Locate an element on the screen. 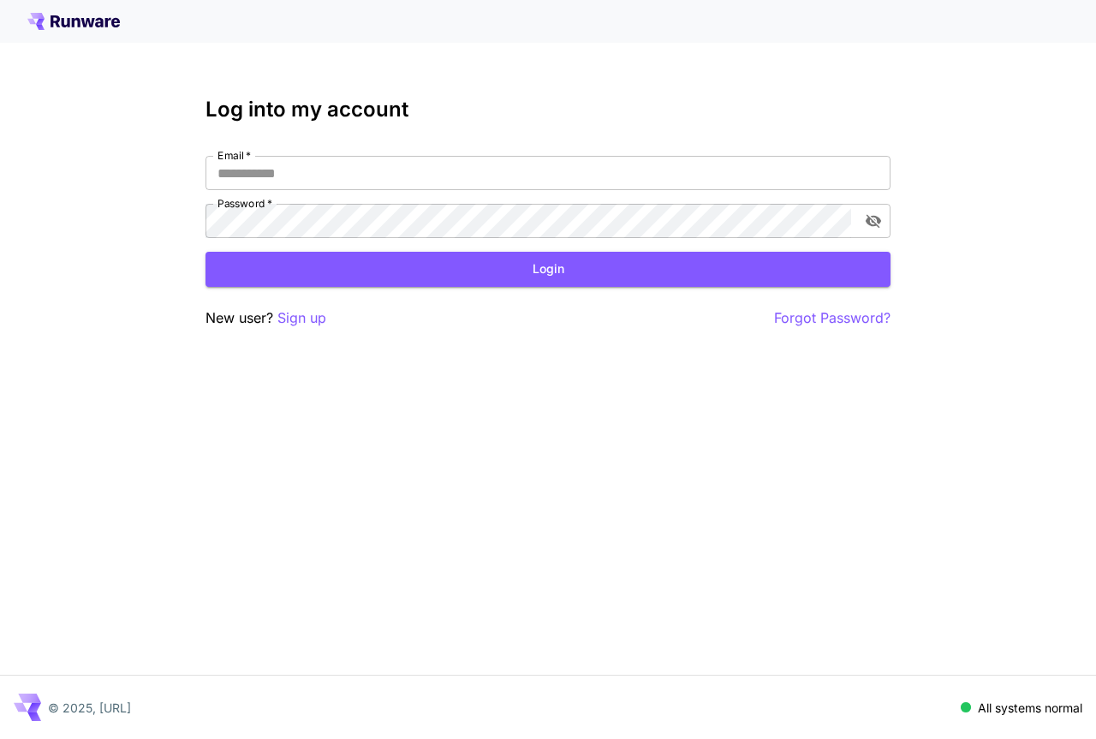 This screenshot has width=1096, height=739. button: toggle password visibility is located at coordinates (874, 221).